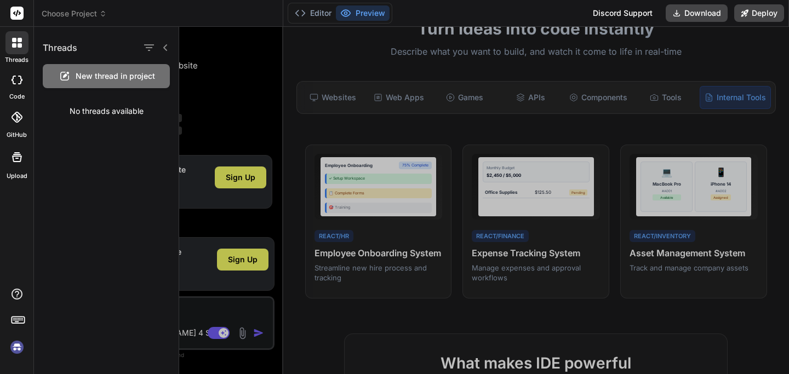 Image resolution: width=789 pixels, height=374 pixels. What do you see at coordinates (106, 111) in the screenshot?
I see `div: No threads available` at bounding box center [106, 111].